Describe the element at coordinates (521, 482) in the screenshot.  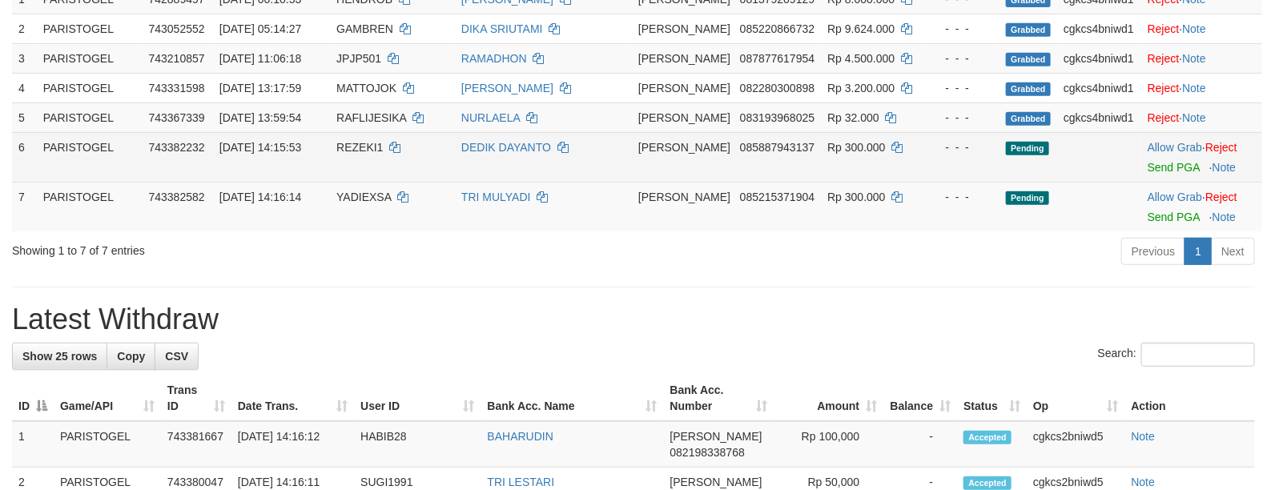
I see `a: TRI LESTARI` at that location.